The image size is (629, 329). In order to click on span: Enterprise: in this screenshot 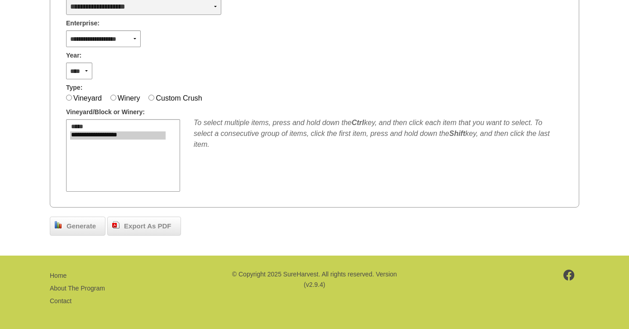, I will do `click(83, 23)`.